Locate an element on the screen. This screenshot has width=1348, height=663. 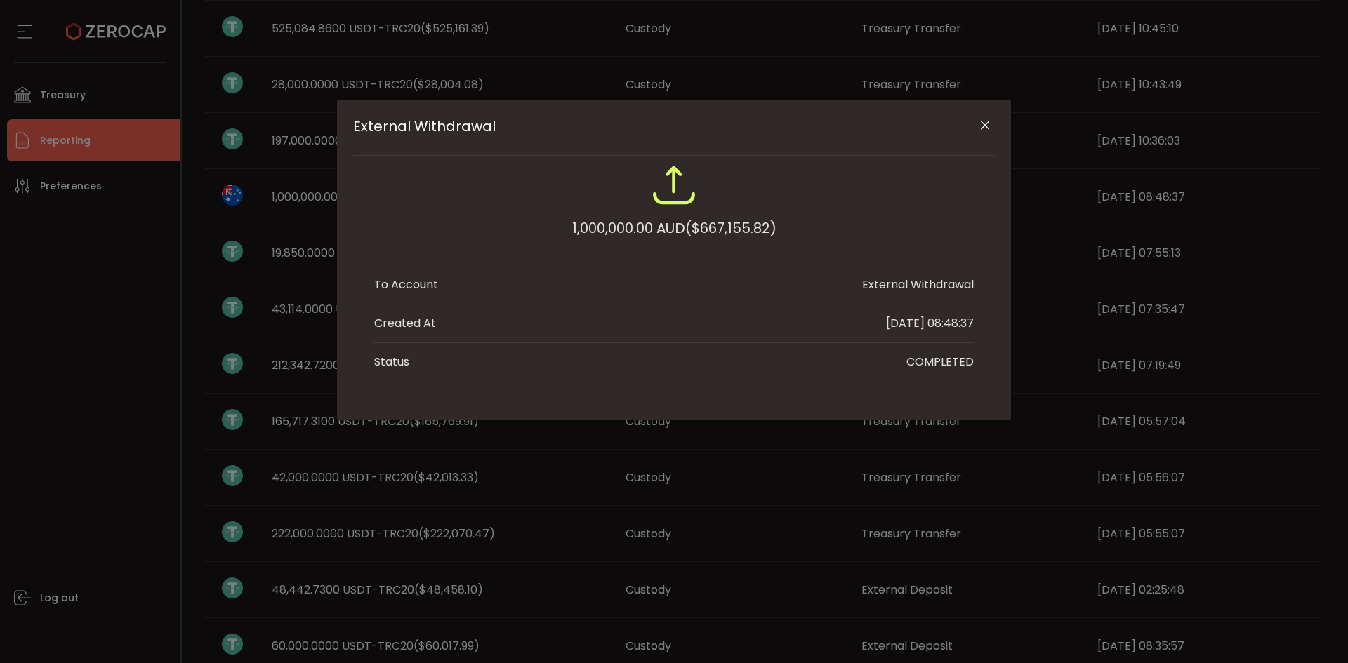
button: Close is located at coordinates (984, 126).